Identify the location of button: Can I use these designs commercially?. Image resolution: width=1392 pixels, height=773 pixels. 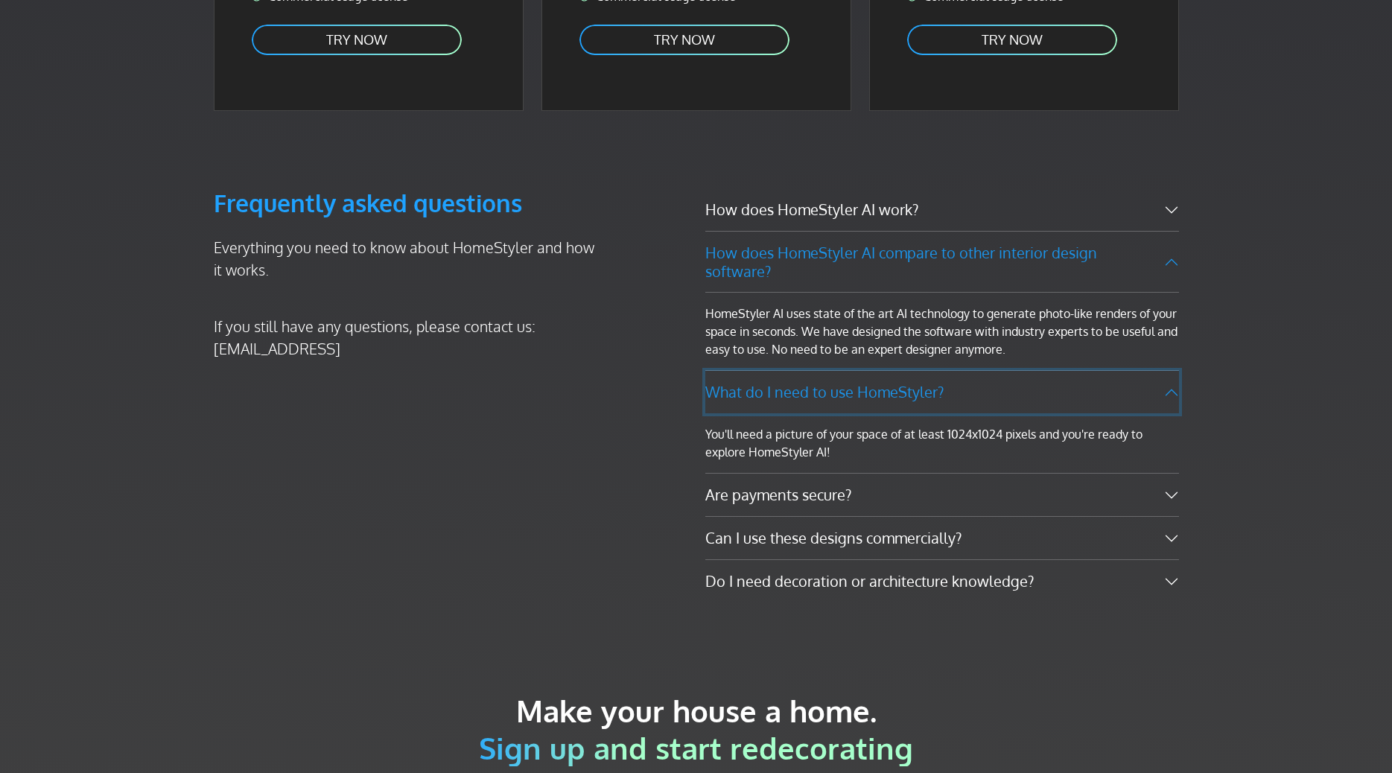
(942, 538).